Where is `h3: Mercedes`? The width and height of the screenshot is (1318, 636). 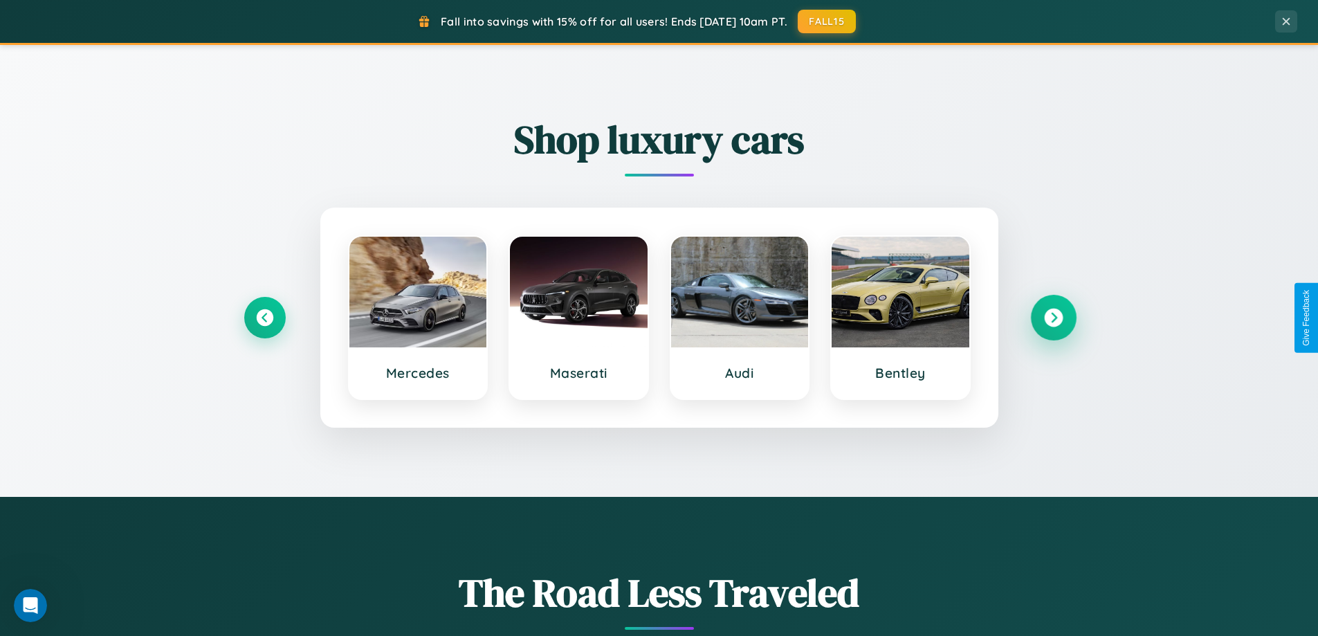 h3: Mercedes is located at coordinates (418, 373).